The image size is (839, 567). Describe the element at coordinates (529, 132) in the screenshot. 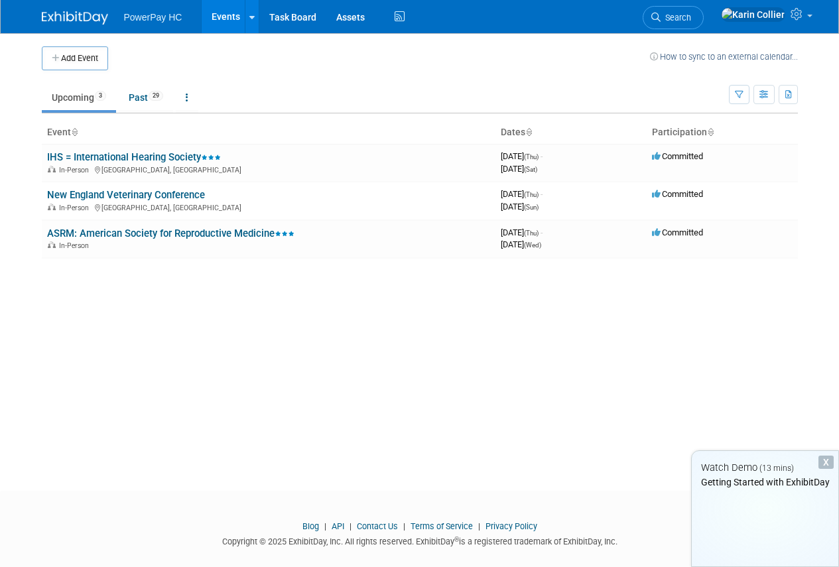

I see `a: Sort by Start Date` at that location.